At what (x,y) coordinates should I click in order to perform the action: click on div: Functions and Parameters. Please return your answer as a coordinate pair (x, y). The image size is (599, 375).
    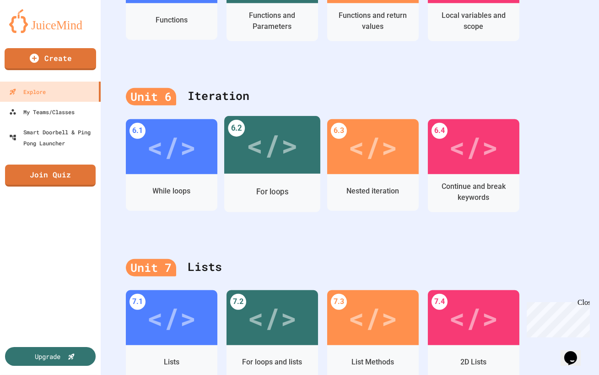
    Looking at the image, I should click on (272, 21).